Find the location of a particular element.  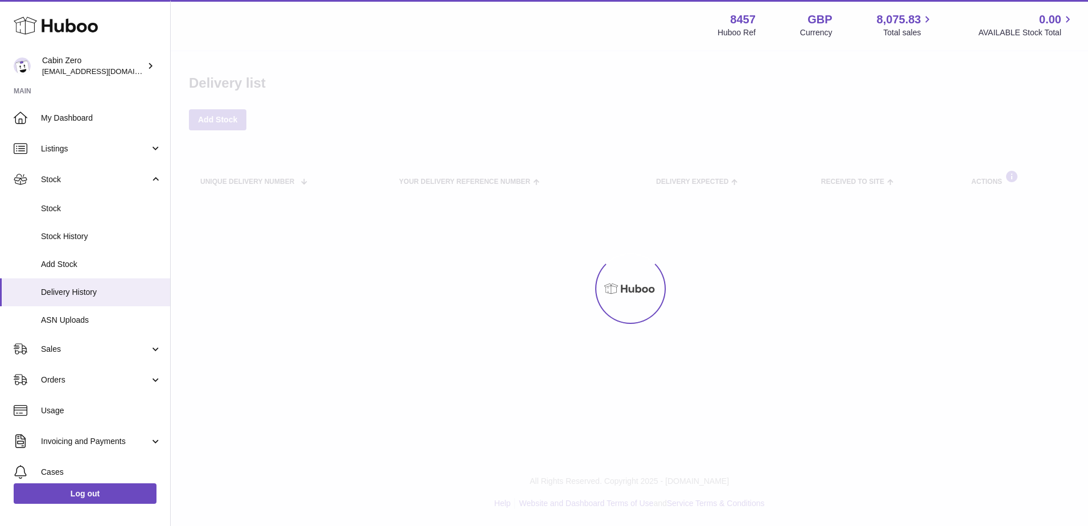

strong: 8457 is located at coordinates (742, 19).